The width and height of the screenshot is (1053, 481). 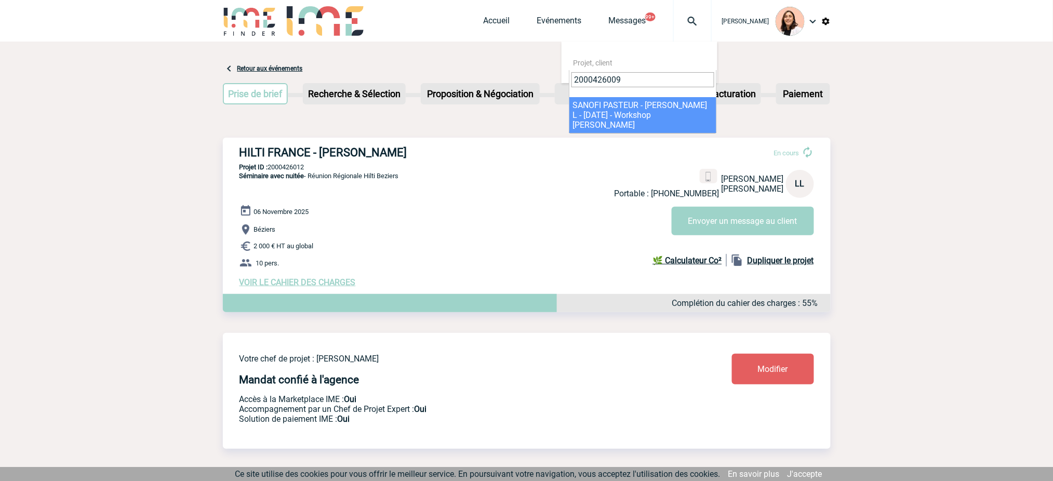 I want to click on p: Facturation, so click(x=732, y=94).